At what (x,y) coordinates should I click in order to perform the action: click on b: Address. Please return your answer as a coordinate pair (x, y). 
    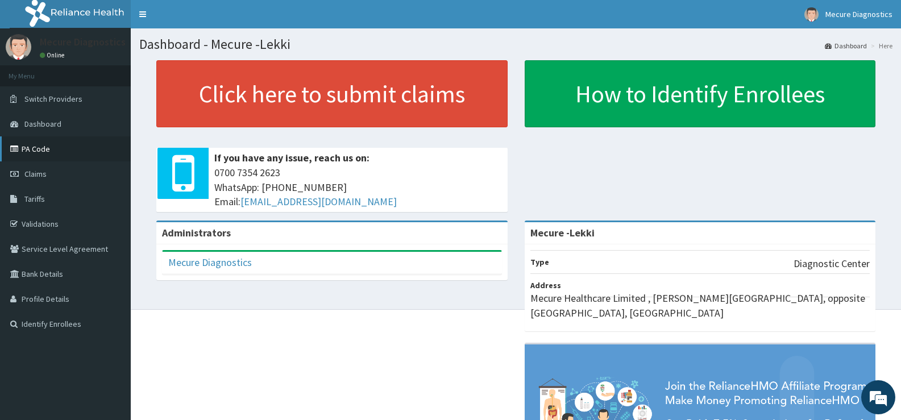
    Looking at the image, I should click on (546, 285).